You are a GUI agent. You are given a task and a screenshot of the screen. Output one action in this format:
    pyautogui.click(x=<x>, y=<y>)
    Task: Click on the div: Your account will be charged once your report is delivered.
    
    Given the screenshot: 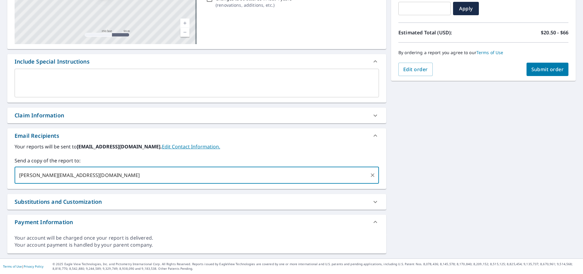 What is the action you would take?
    pyautogui.click(x=197, y=237)
    